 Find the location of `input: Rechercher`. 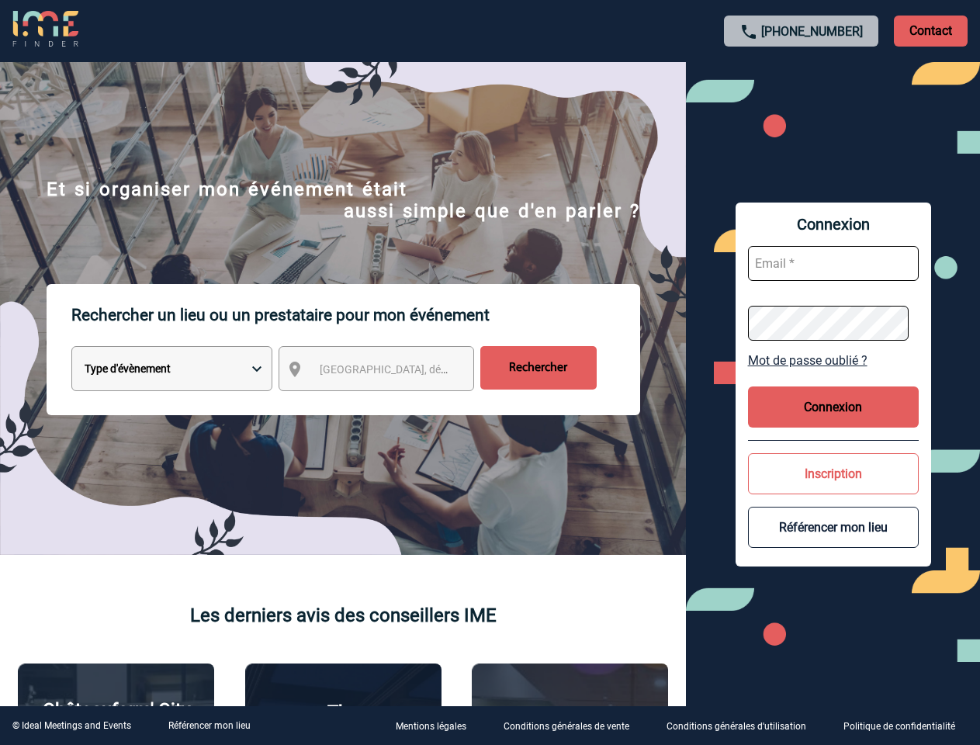

input: Rechercher is located at coordinates (538, 368).